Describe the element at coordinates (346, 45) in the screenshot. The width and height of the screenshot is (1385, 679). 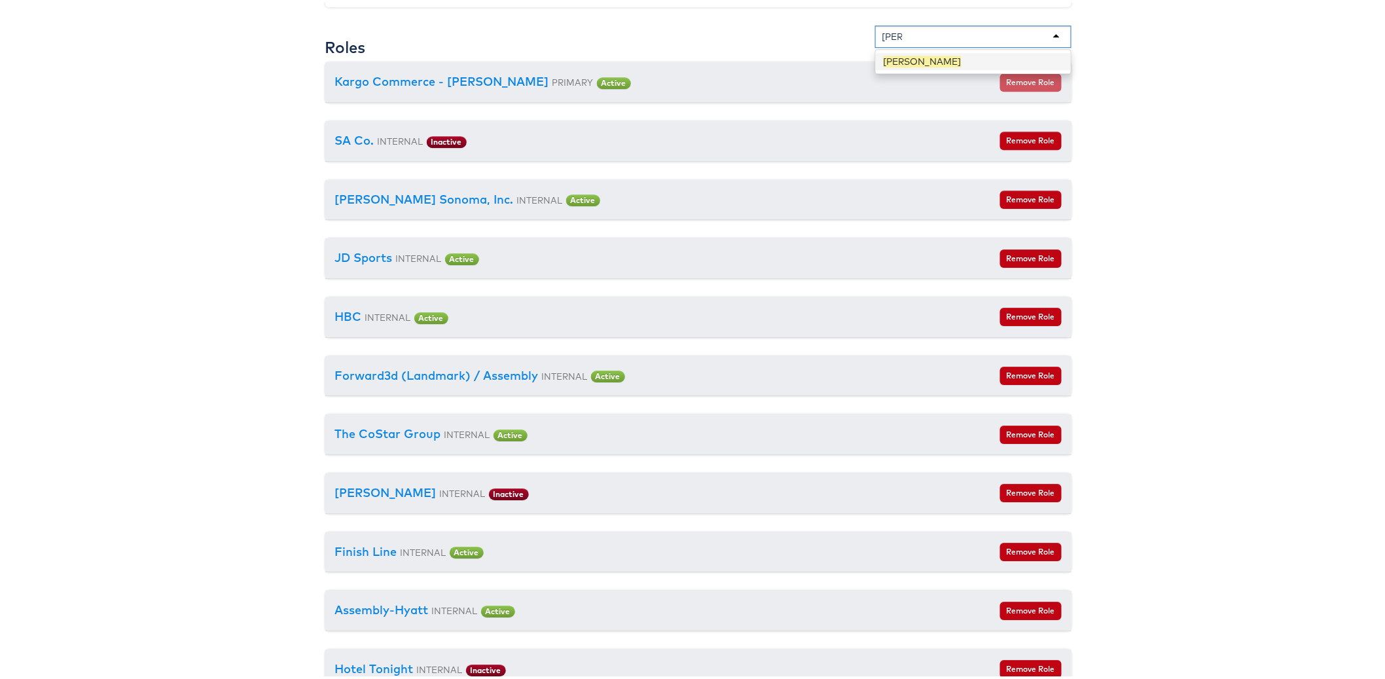
I see `h3: Roles` at that location.